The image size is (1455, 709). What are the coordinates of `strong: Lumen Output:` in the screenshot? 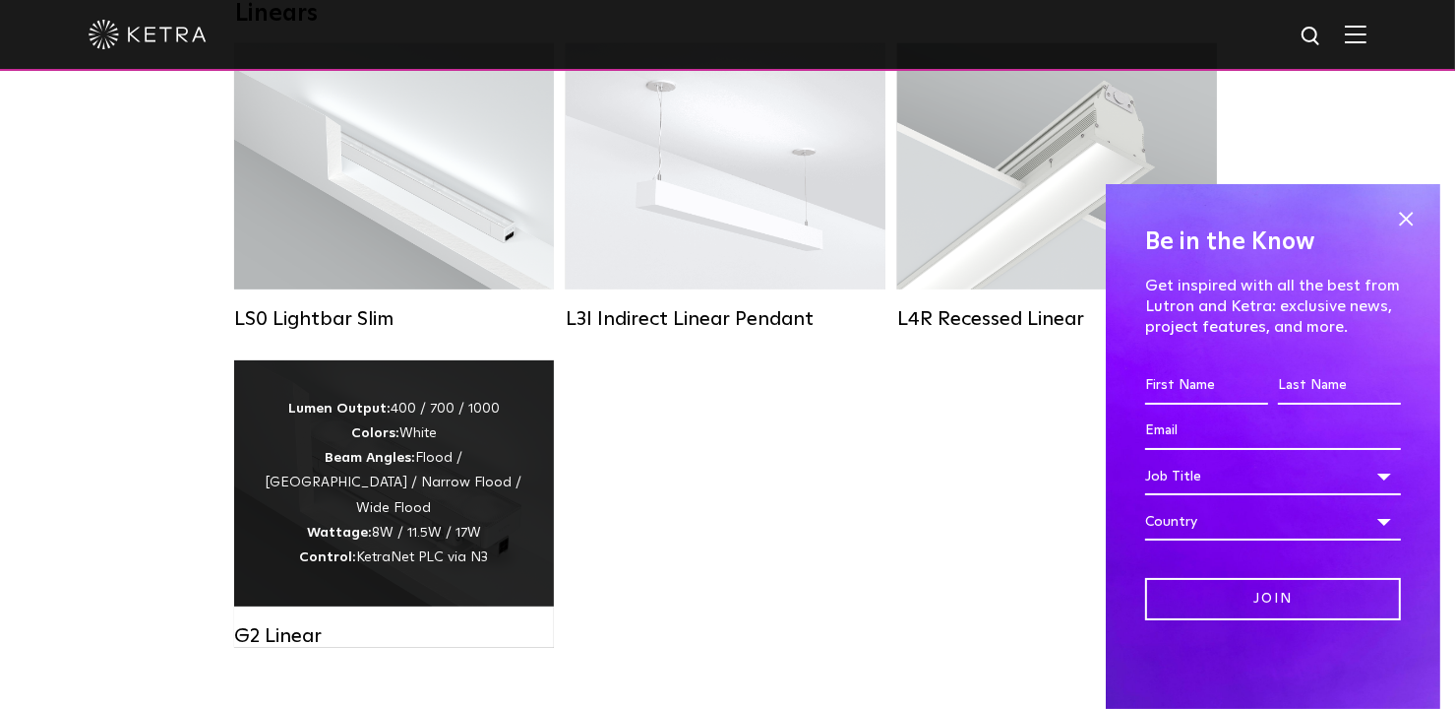 It's located at (340, 408).